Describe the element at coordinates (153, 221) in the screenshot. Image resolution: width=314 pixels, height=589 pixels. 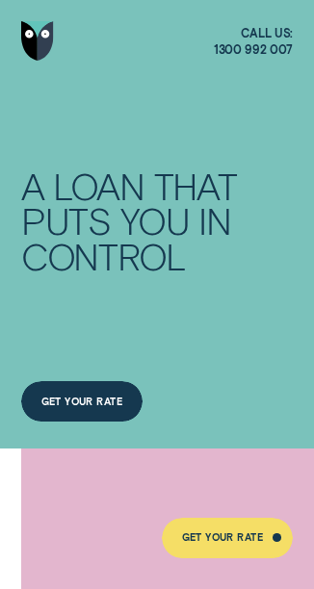
I see `div: A LOAN THAT PUTS YOU IN CONTROL` at that location.